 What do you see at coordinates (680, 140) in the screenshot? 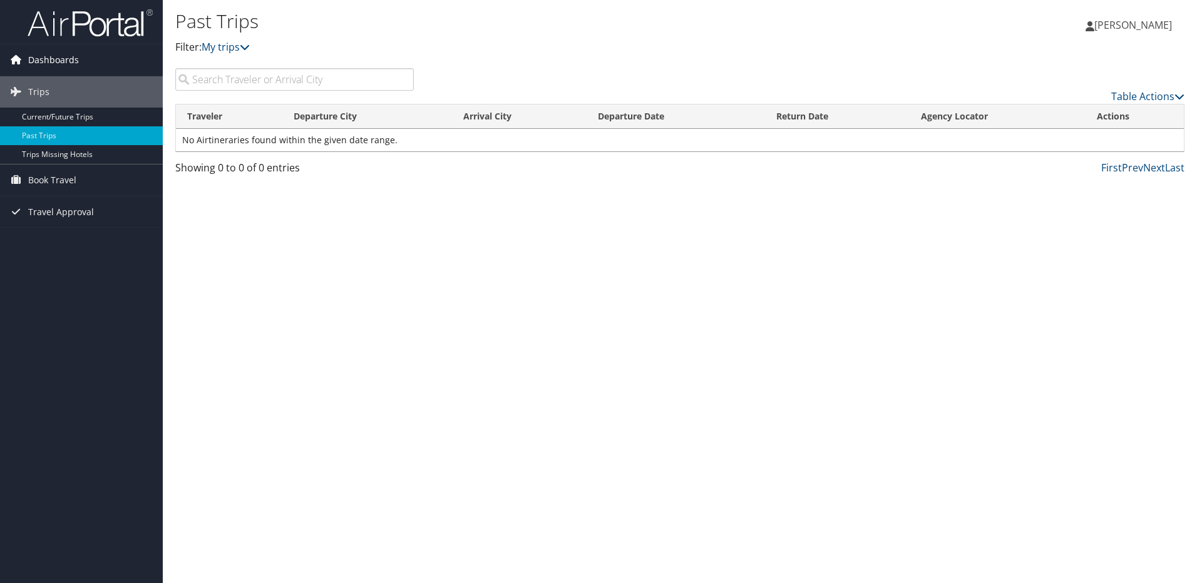
I see `td: No Airtineraries found within the given date range.` at bounding box center [680, 140].